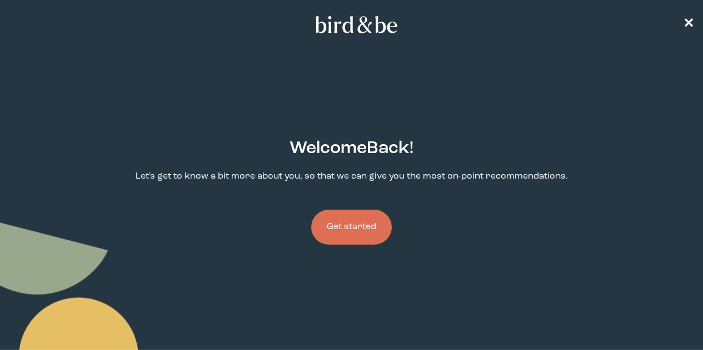 The height and width of the screenshot is (350, 703). Describe the element at coordinates (351, 149) in the screenshot. I see `h2: Welcome Back !` at that location.